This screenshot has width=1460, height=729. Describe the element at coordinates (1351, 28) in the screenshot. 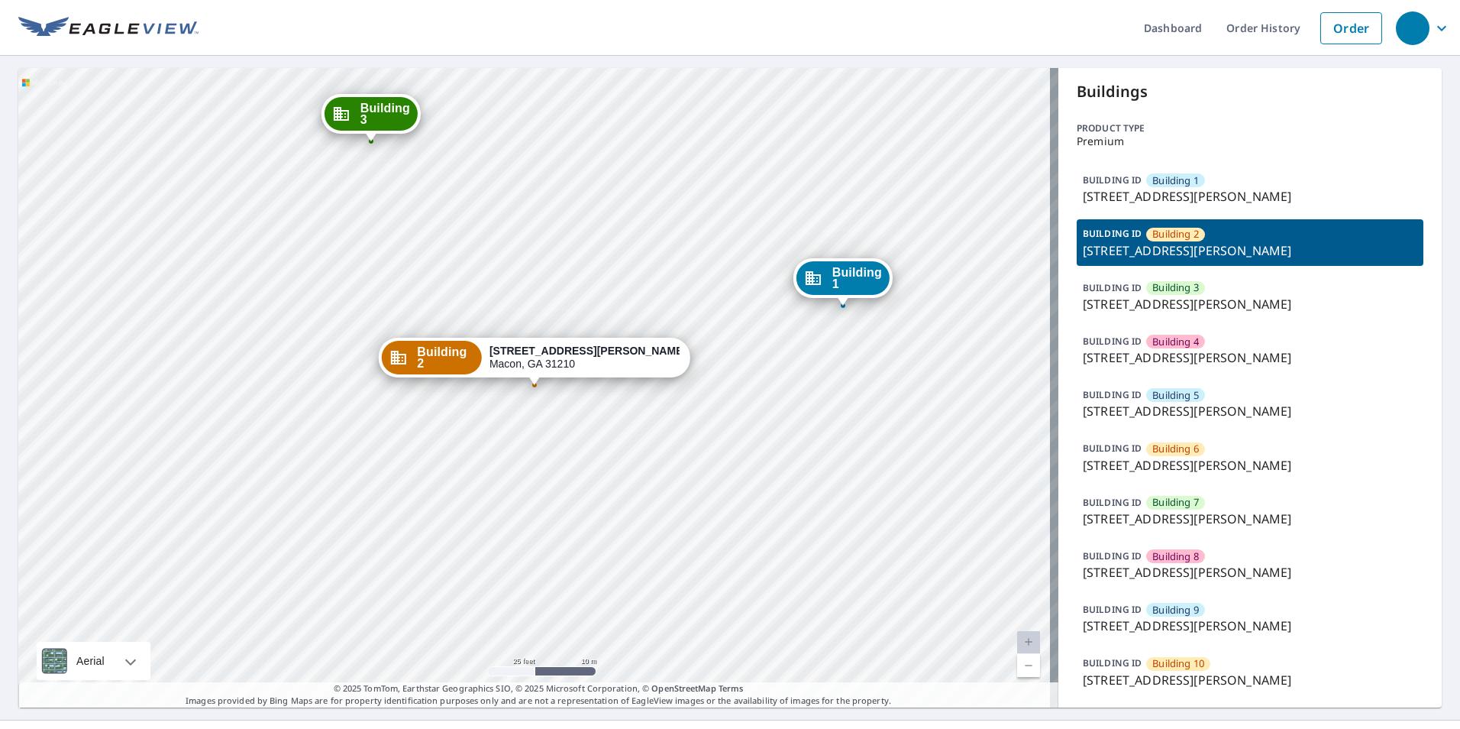

I see `a: Order` at that location.